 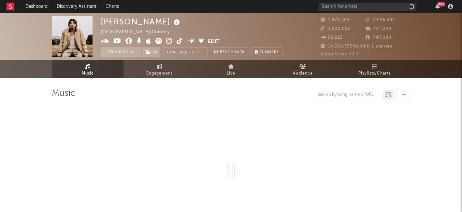 I want to click on a: Playlists/Charts, so click(x=374, y=69).